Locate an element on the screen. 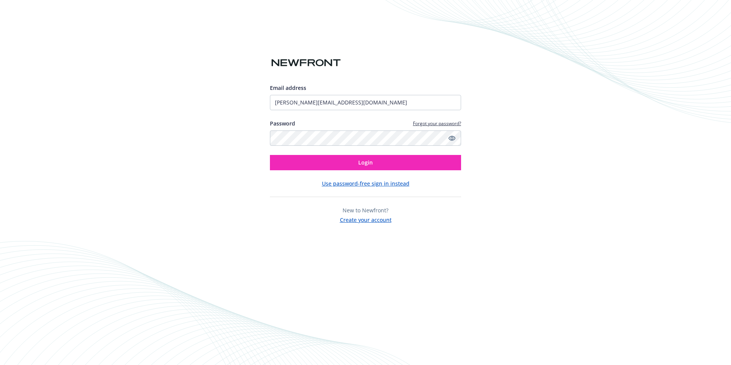 Image resolution: width=731 pixels, height=365 pixels. input: Enter your email is located at coordinates (366, 103).